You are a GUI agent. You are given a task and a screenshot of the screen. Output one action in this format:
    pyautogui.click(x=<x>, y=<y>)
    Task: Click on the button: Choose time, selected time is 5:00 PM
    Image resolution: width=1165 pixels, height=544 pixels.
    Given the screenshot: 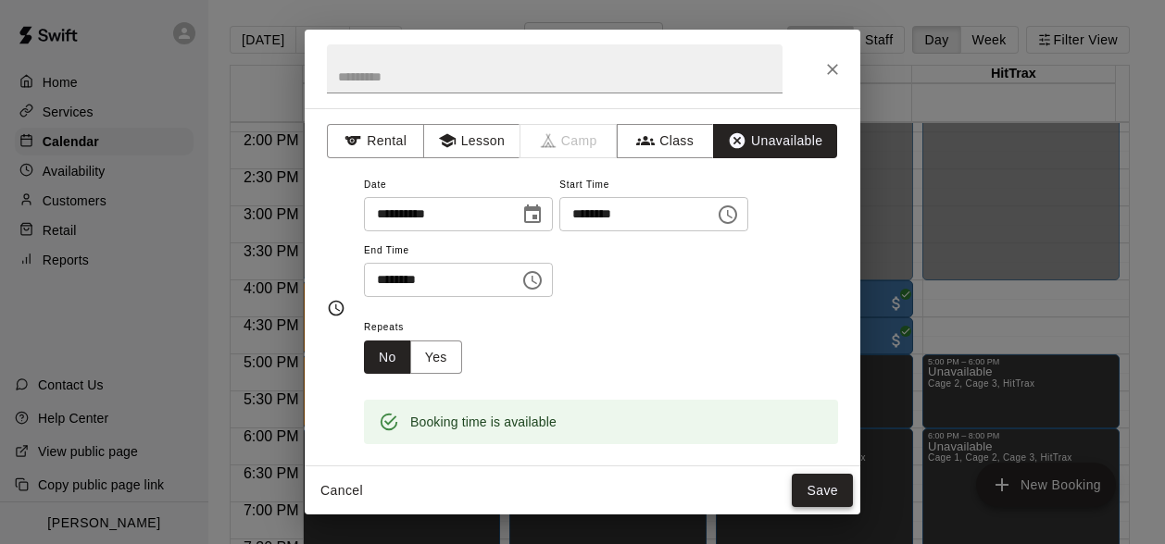 What is the action you would take?
    pyautogui.click(x=532, y=281)
    